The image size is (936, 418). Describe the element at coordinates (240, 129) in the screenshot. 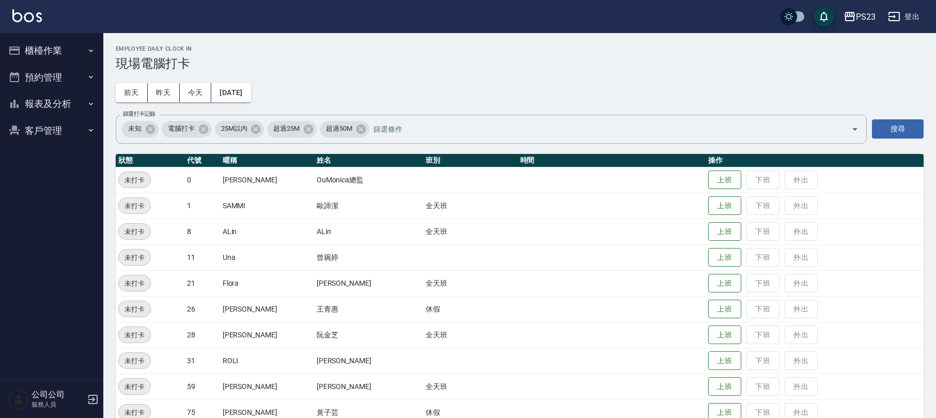

I see `div: 25M以內` at that location.